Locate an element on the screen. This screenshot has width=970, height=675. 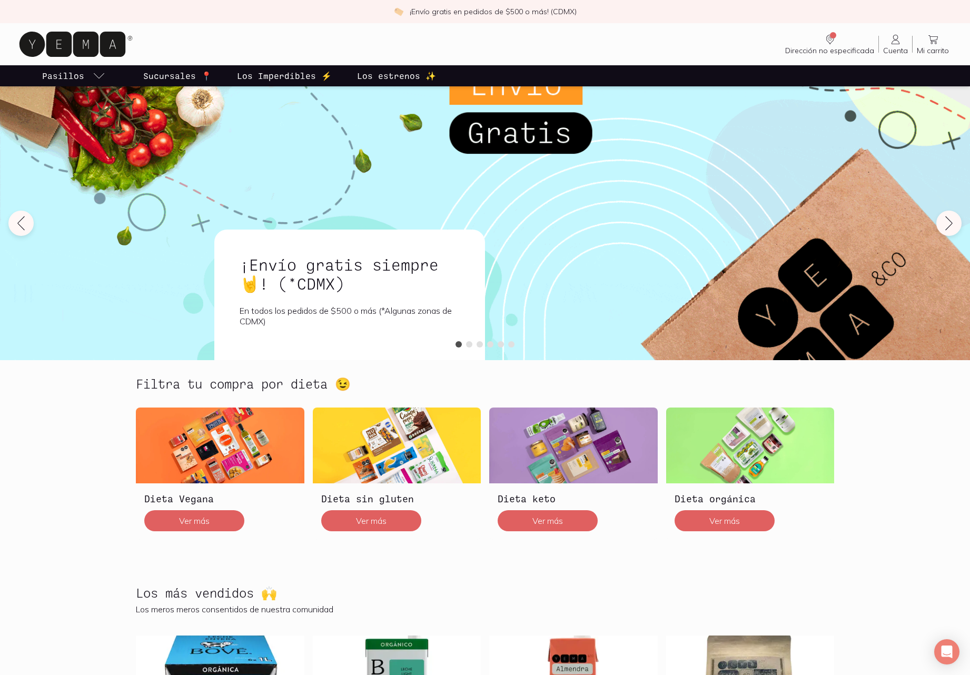
h3: Dieta orgánica is located at coordinates (751, 499).